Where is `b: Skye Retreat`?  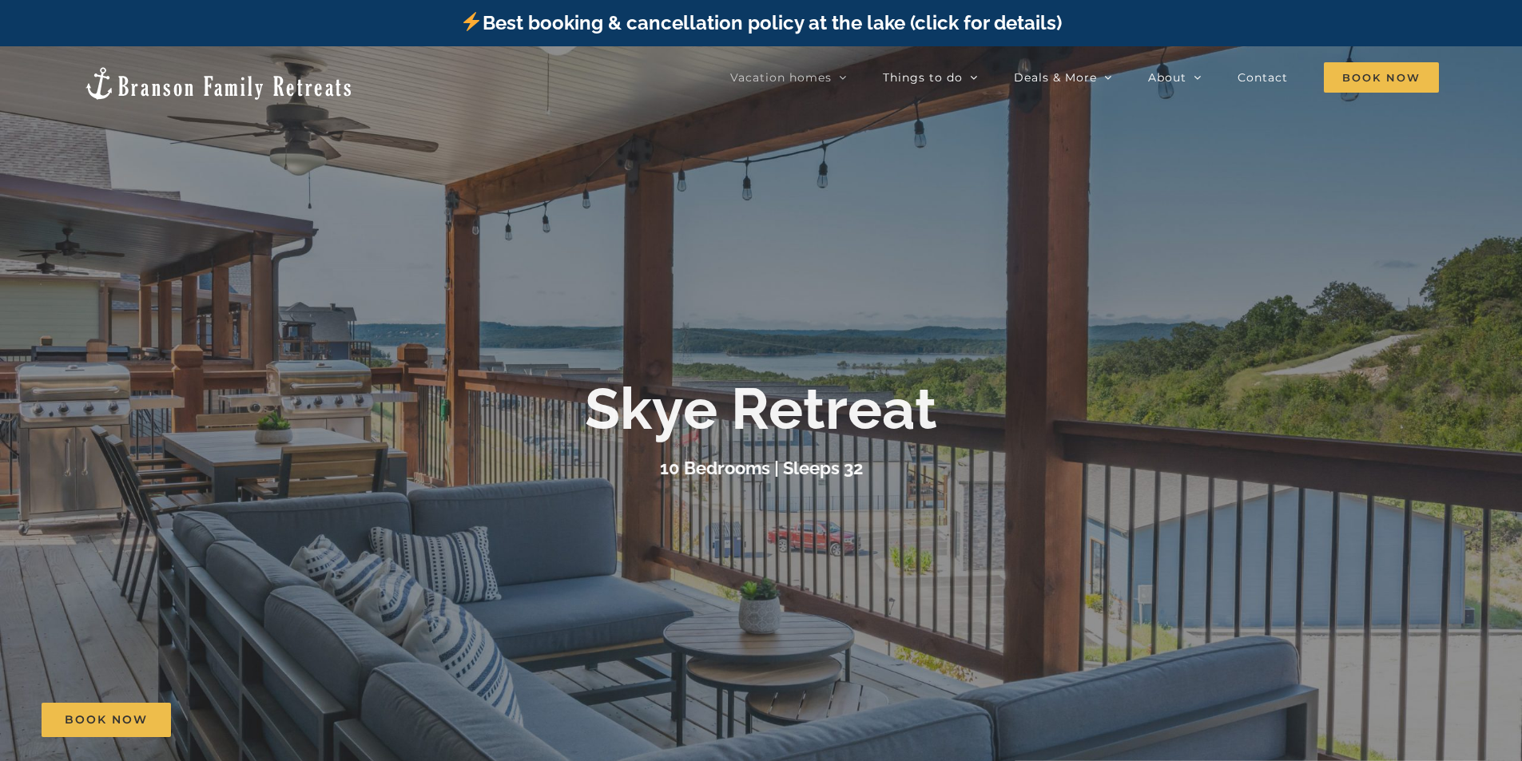 b: Skye Retreat is located at coordinates (761, 408).